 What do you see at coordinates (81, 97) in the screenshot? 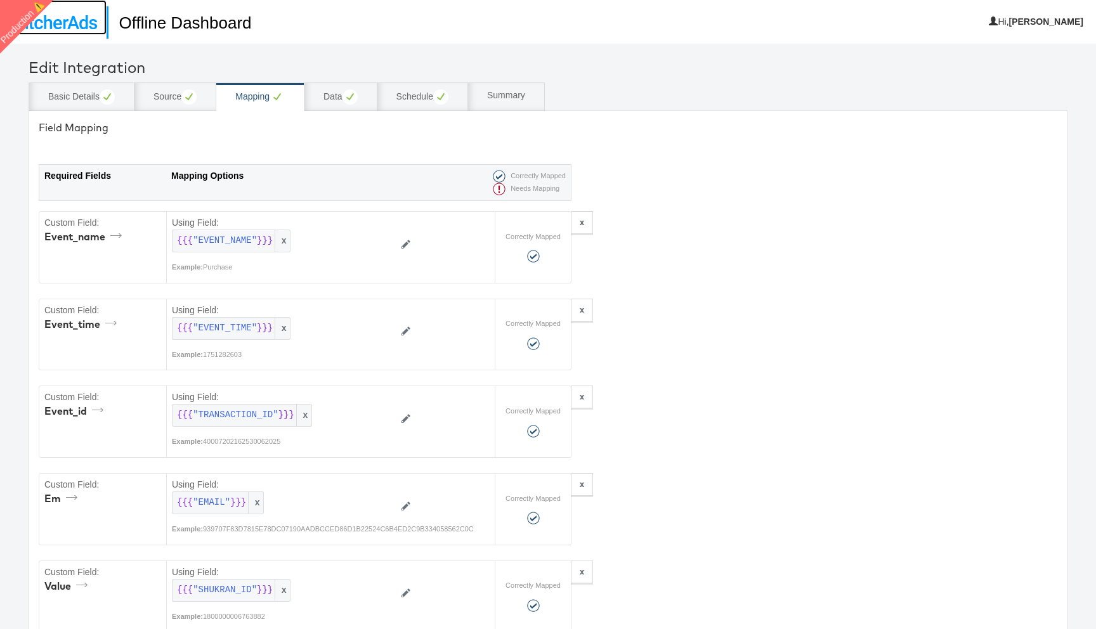
I see `div: Basic Details` at bounding box center [81, 97].